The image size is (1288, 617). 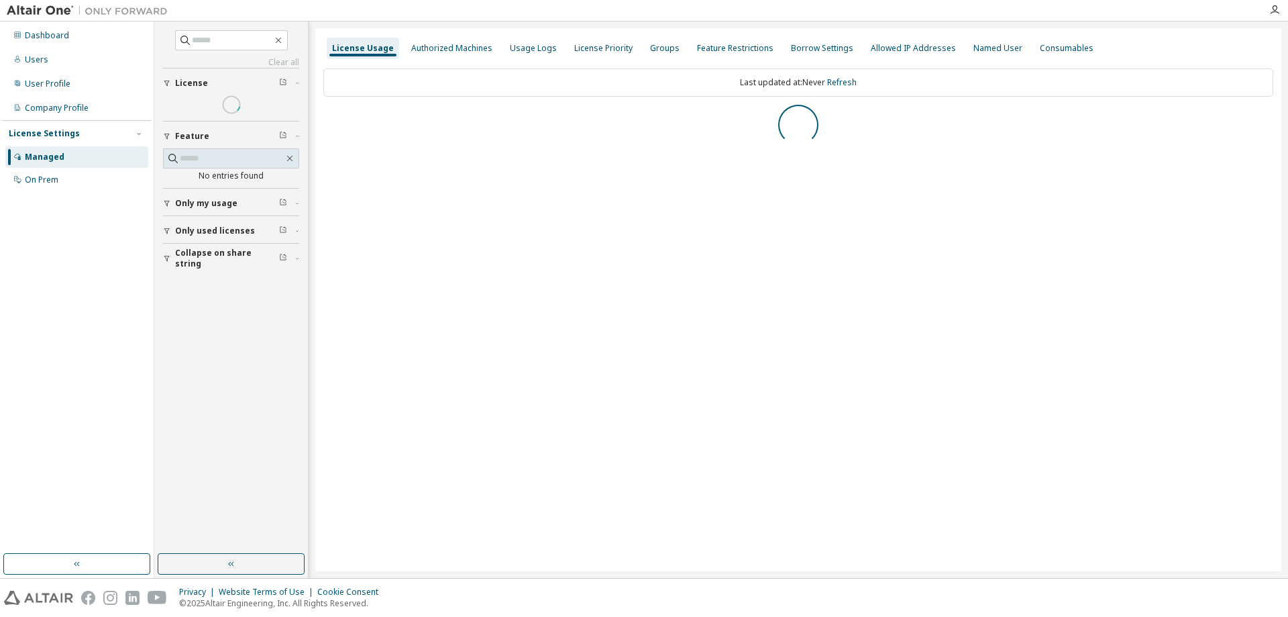 What do you see at coordinates (231, 176) in the screenshot?
I see `div: No entries found` at bounding box center [231, 176].